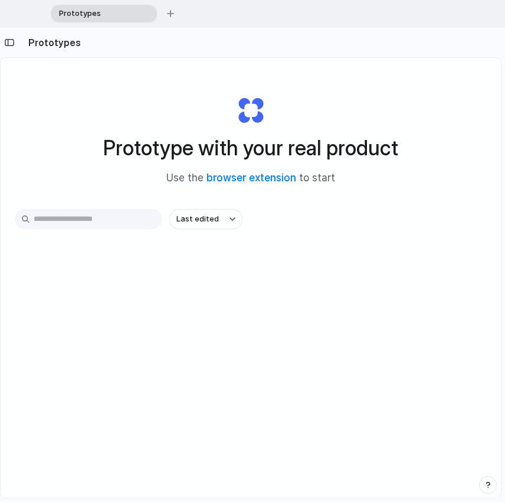  Describe the element at coordinates (96, 14) in the screenshot. I see `span: Prototypes` at that location.